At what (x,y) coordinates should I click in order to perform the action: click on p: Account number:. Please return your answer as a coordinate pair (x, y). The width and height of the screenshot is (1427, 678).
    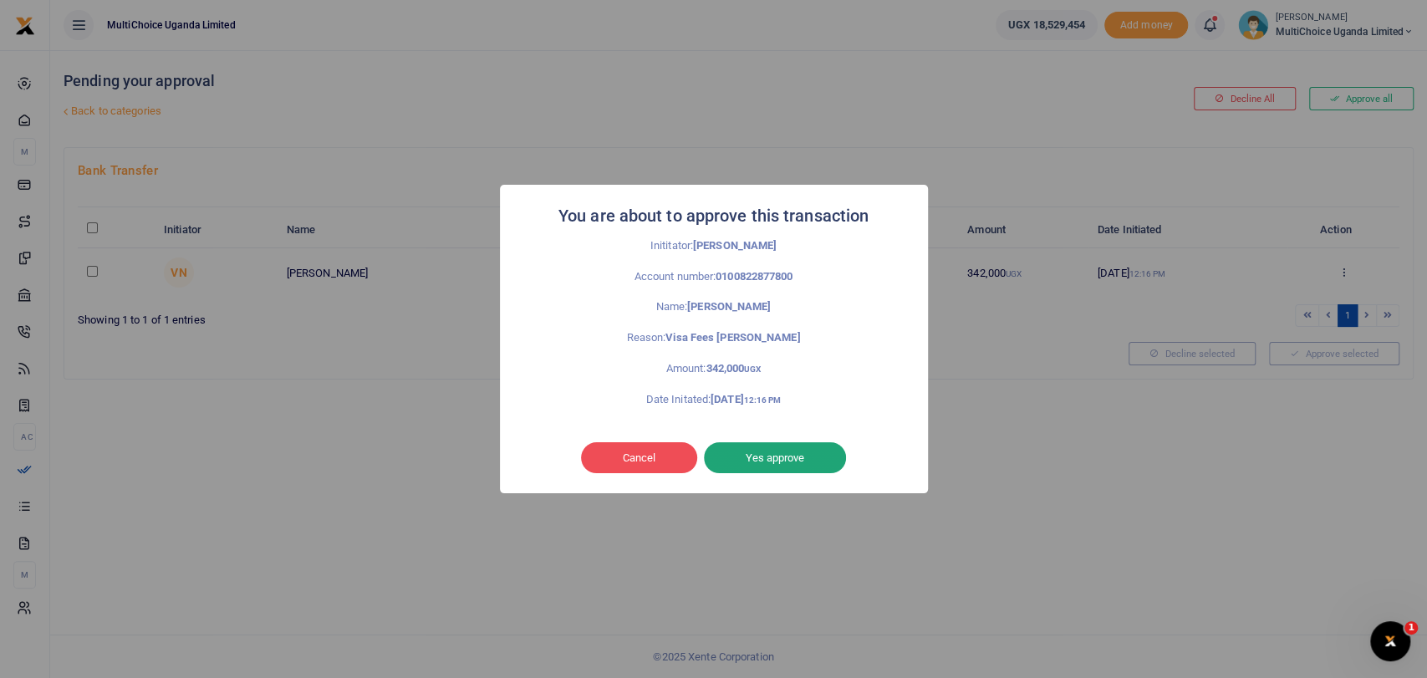
    Looking at the image, I should click on (714, 277).